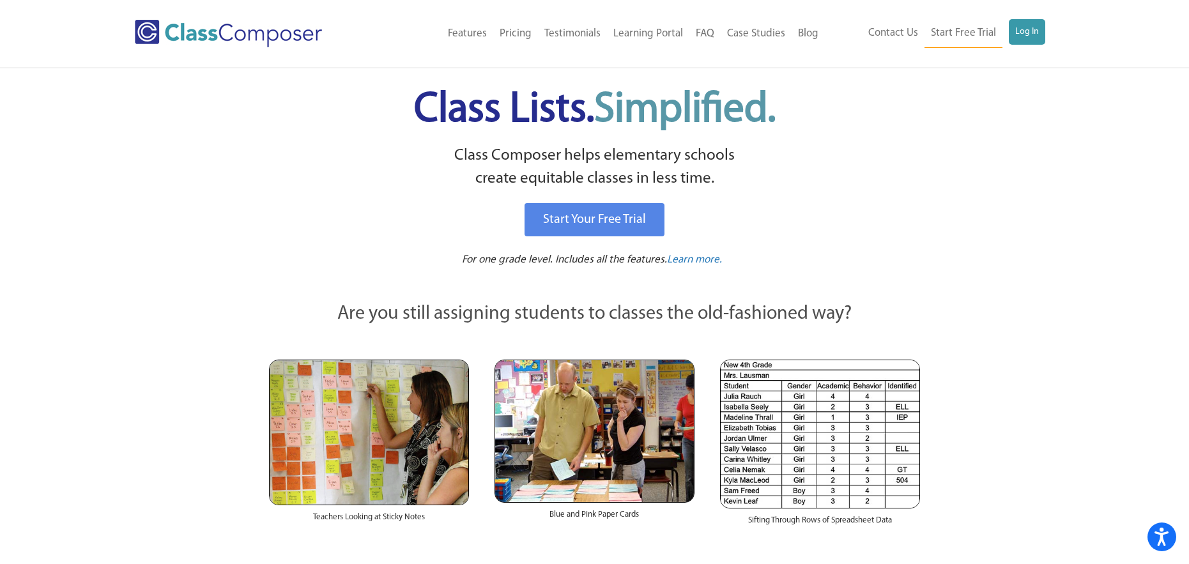 The image size is (1189, 564). Describe the element at coordinates (594, 220) in the screenshot. I see `span: Start Your Free Trial` at that location.